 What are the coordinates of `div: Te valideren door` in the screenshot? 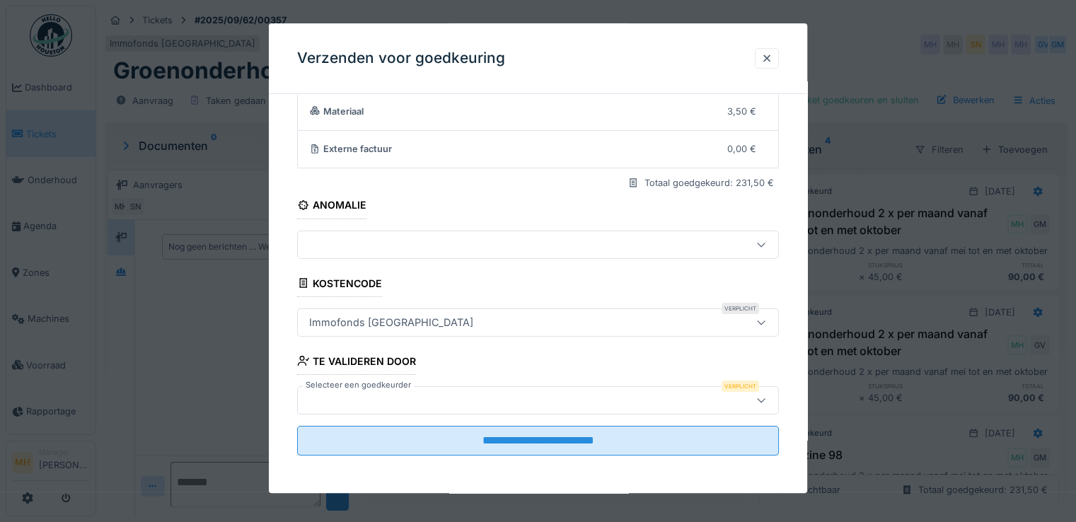 It's located at (356, 363).